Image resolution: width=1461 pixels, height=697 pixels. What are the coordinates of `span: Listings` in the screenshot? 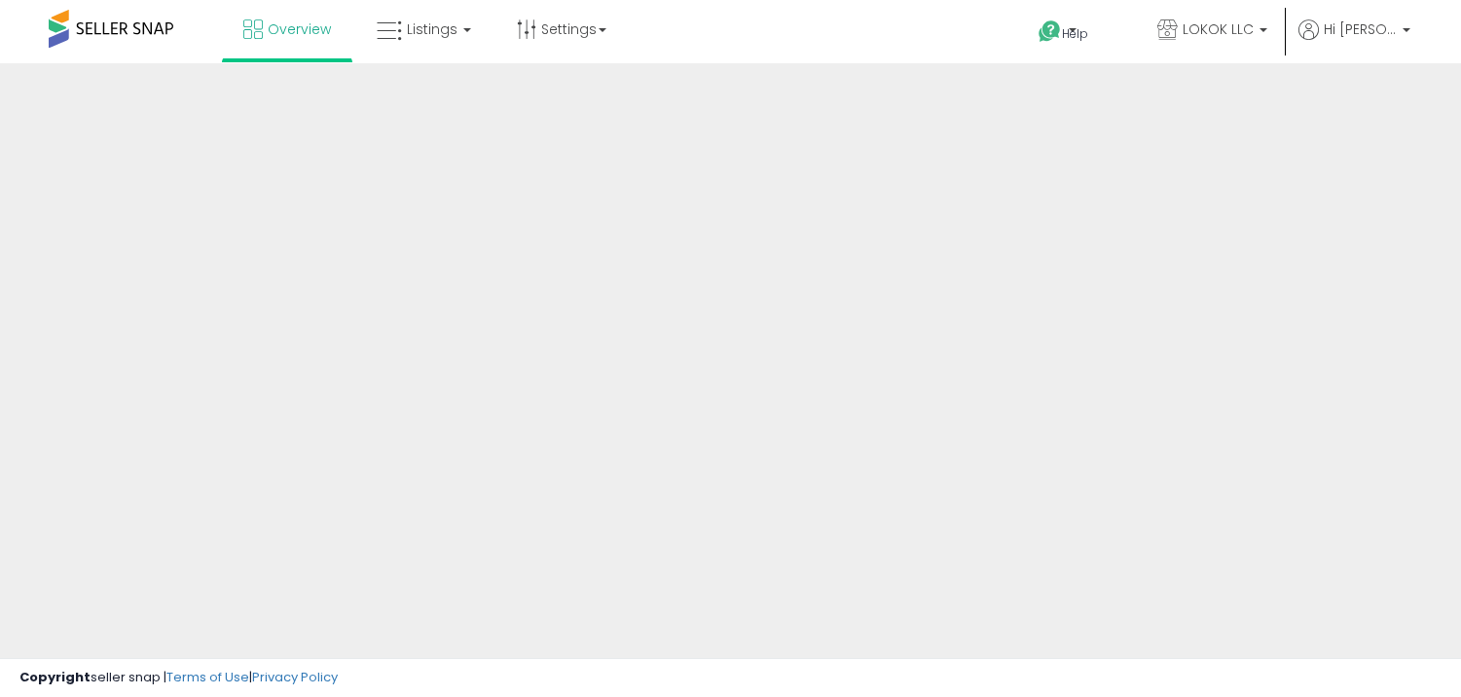 It's located at (432, 29).